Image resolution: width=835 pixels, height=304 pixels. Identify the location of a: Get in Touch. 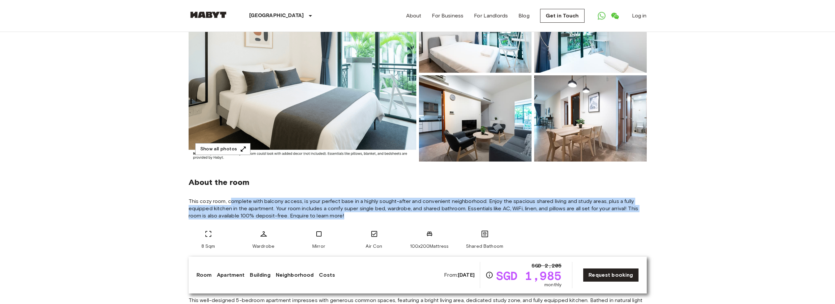
(562, 16).